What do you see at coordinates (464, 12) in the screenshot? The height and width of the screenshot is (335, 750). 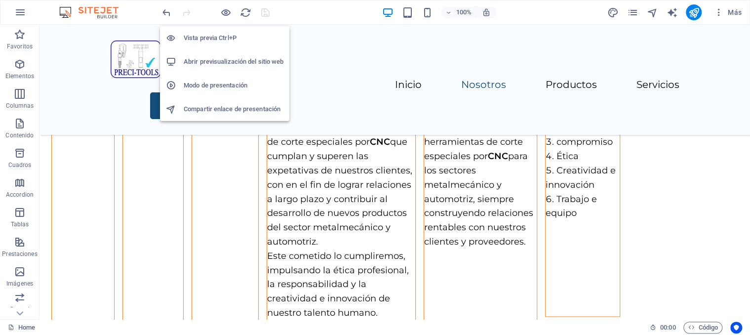 I see `h6: 100%` at bounding box center [464, 12].